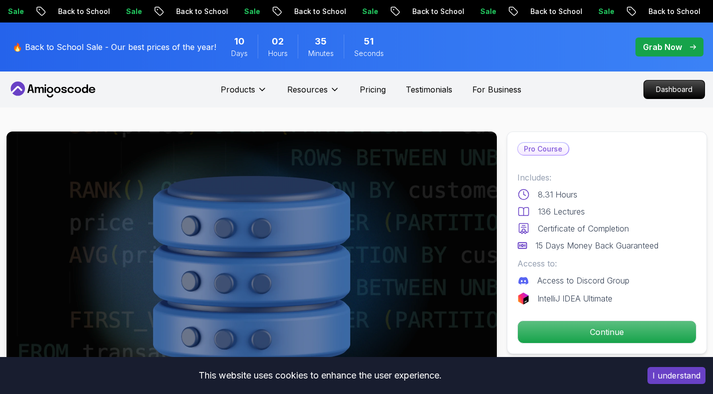 This screenshot has width=713, height=394. What do you see at coordinates (597, 246) in the screenshot?
I see `p: 15 Days Money Back Guaranteed` at bounding box center [597, 246].